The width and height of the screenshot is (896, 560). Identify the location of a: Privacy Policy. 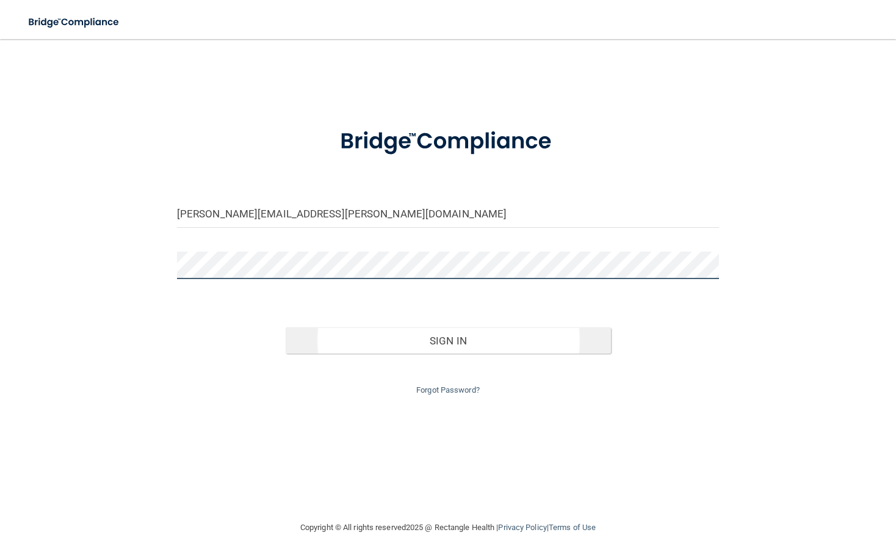
(522, 527).